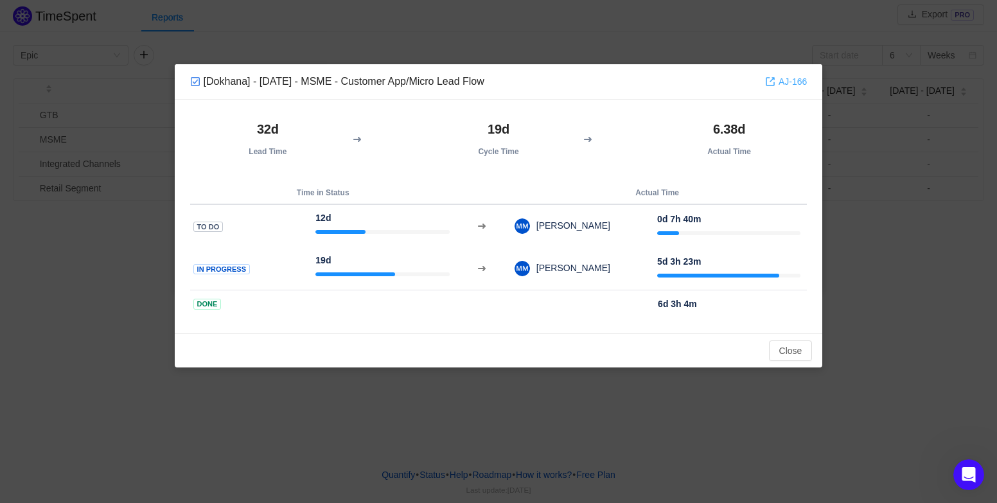 The width and height of the screenshot is (997, 503). Describe the element at coordinates (195, 82) in the screenshot. I see `img: 10318` at that location.